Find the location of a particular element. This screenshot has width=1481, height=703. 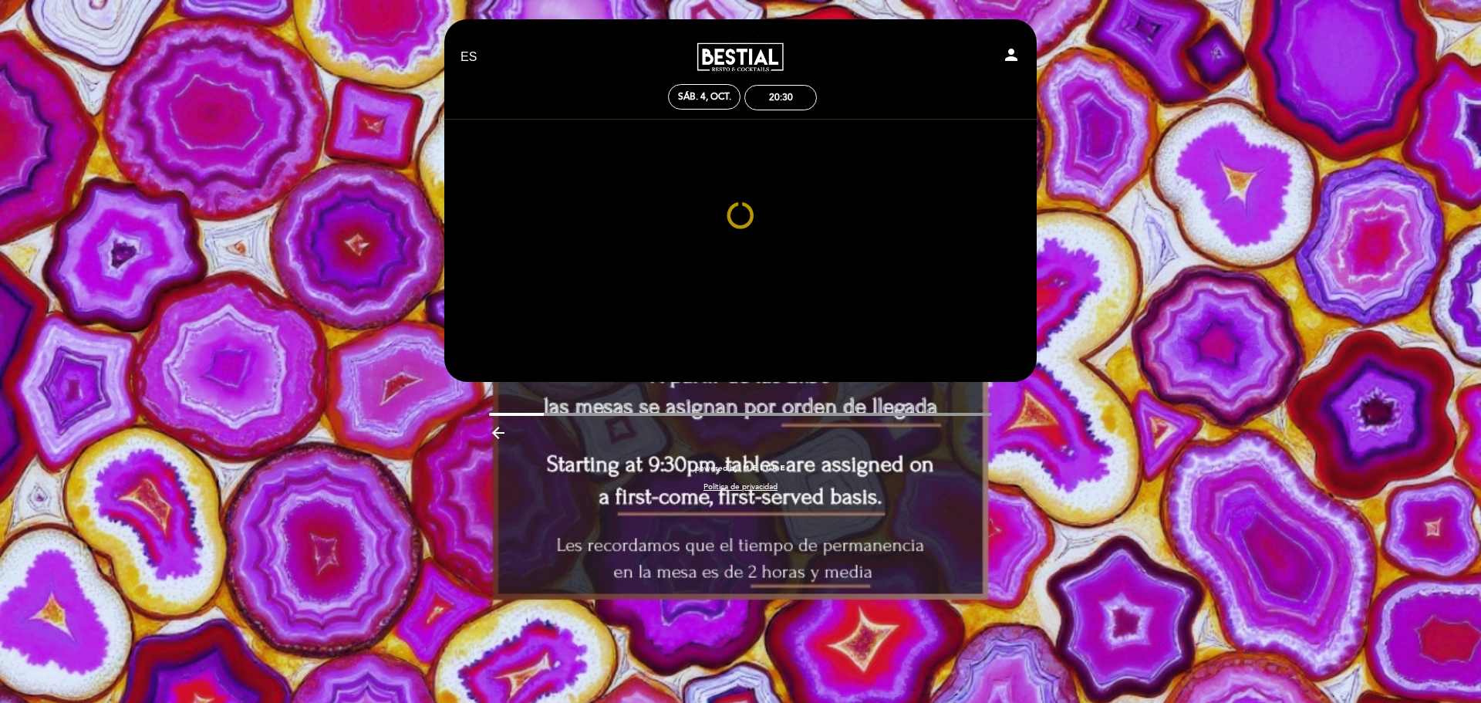

a: powered by is located at coordinates (741, 468).